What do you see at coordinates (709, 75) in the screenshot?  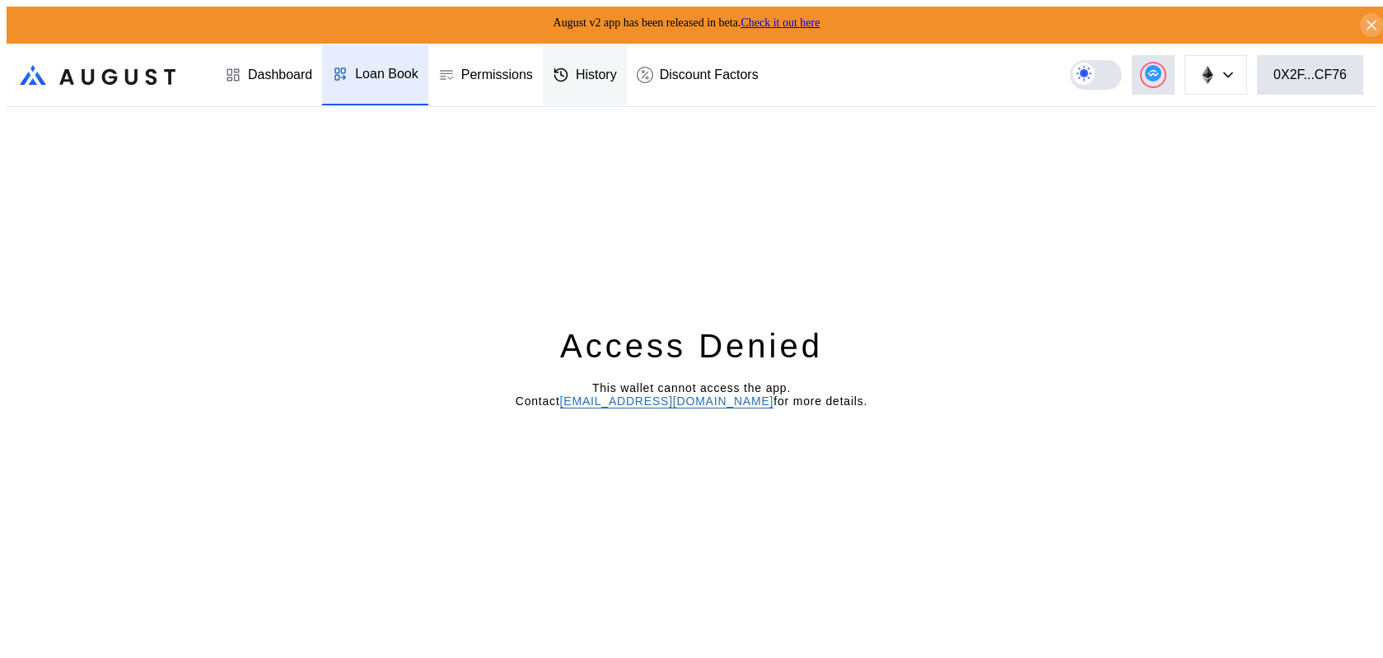 I see `div: Discount Factors` at bounding box center [709, 75].